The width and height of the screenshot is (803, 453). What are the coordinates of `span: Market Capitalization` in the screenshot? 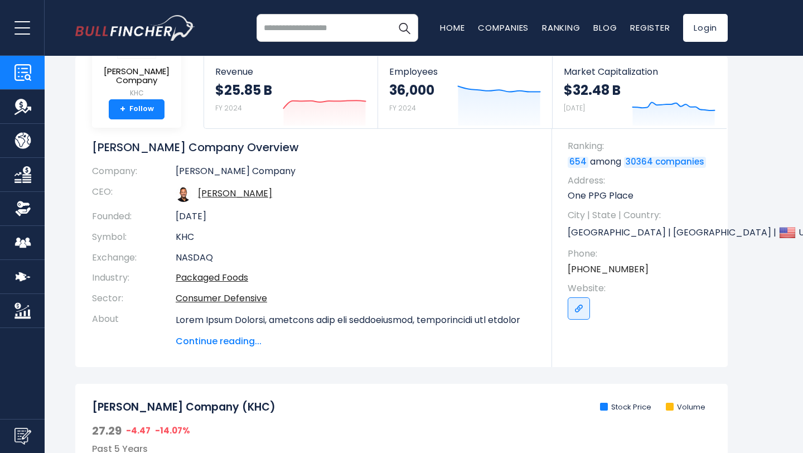 It's located at (640, 71).